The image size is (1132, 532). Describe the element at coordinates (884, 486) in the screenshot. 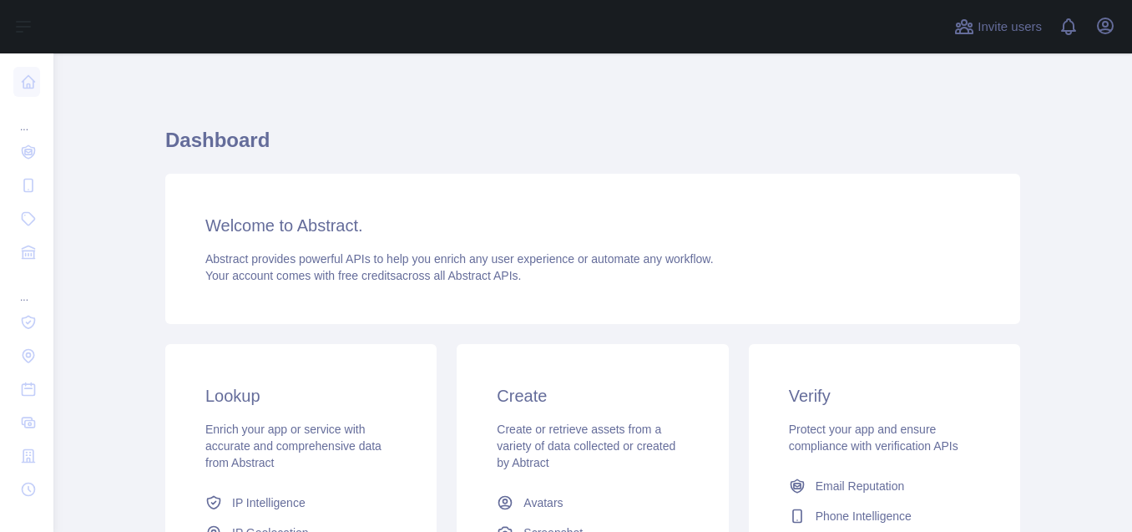

I see `a: Email Reputation` at that location.